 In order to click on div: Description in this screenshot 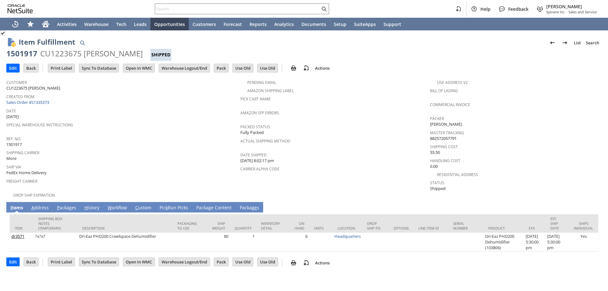, I will do `click(125, 228)`.